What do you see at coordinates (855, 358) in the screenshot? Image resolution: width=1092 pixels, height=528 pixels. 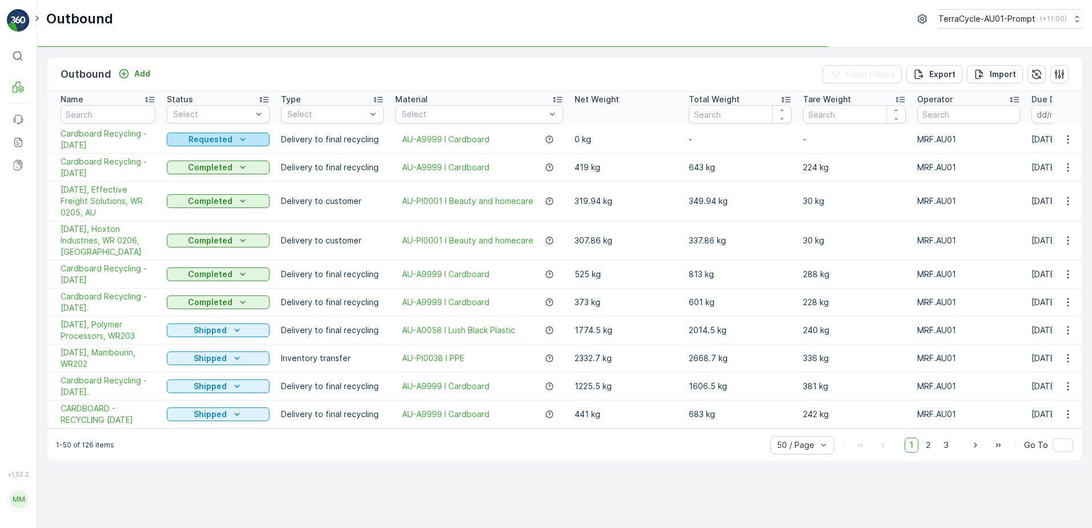 I see `p: 336 kg` at bounding box center [855, 358].